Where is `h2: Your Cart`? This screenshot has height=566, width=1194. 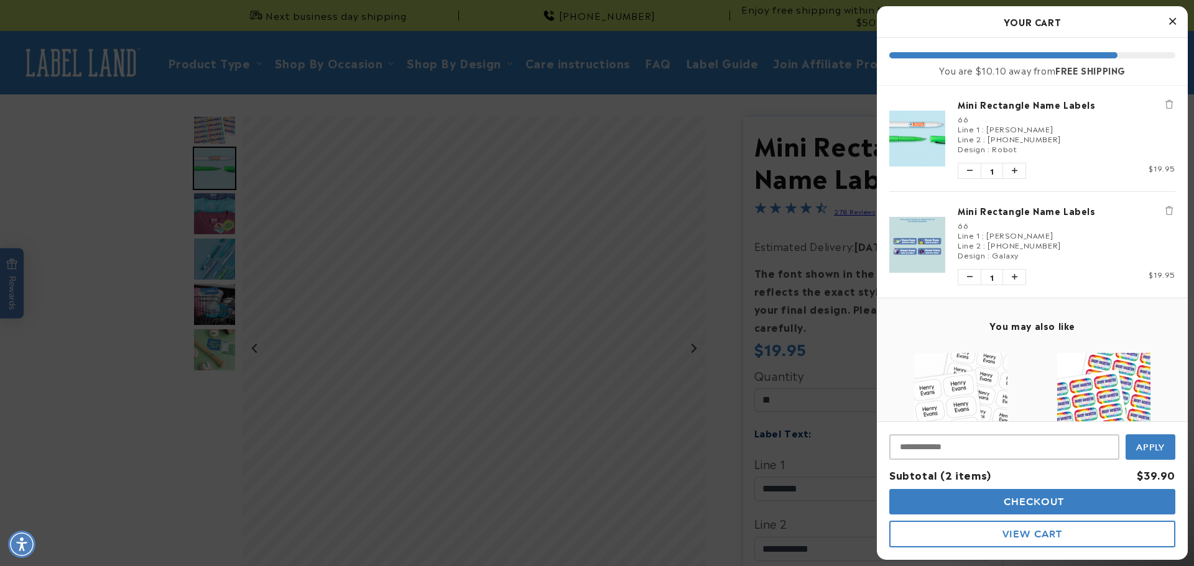
h2: Your Cart is located at coordinates (1032, 22).